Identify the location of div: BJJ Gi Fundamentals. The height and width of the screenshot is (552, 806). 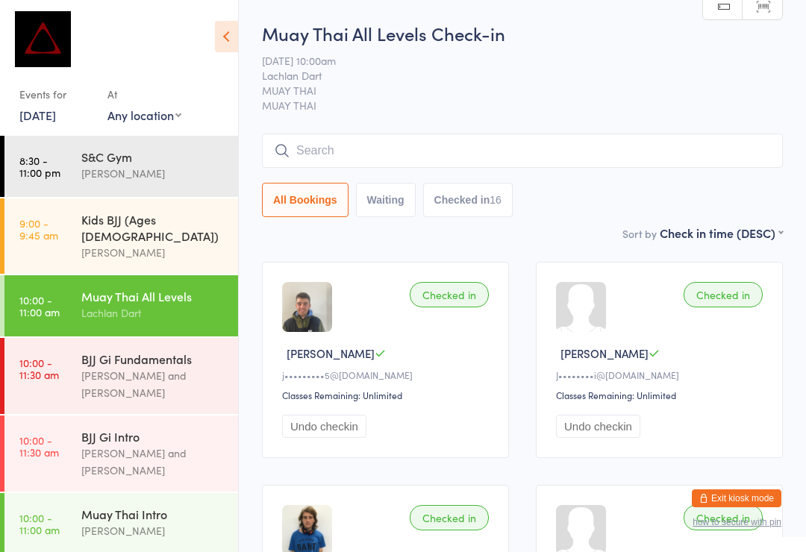
(153, 359).